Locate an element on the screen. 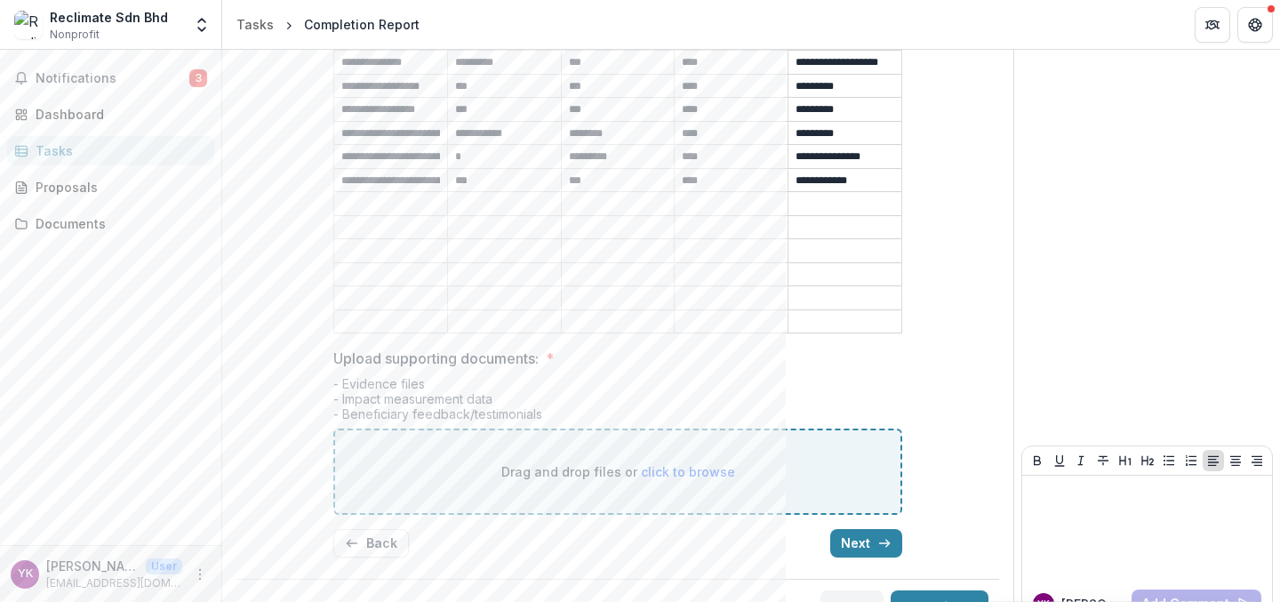  div: Reclimate Sdn Bhd is located at coordinates (108, 17).